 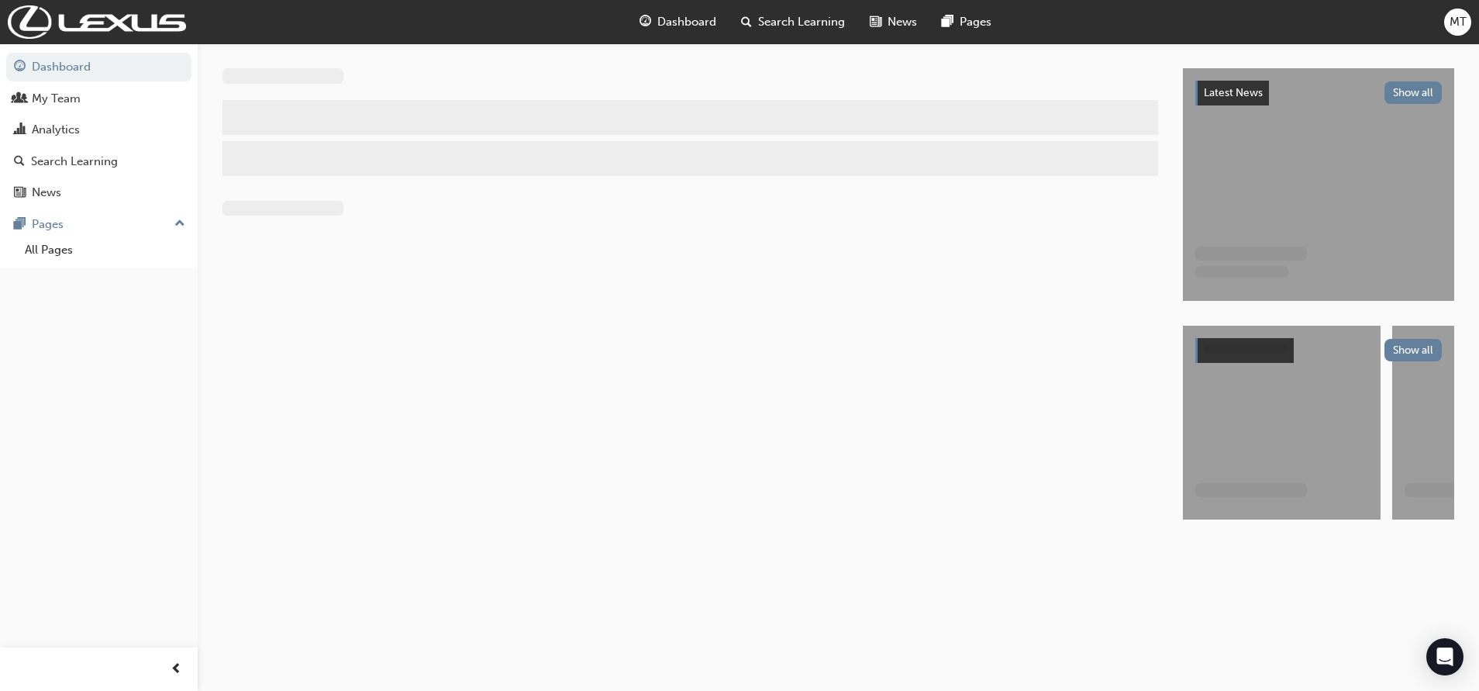 What do you see at coordinates (967, 22) in the screenshot?
I see `a: pages-iconPages` at bounding box center [967, 22].